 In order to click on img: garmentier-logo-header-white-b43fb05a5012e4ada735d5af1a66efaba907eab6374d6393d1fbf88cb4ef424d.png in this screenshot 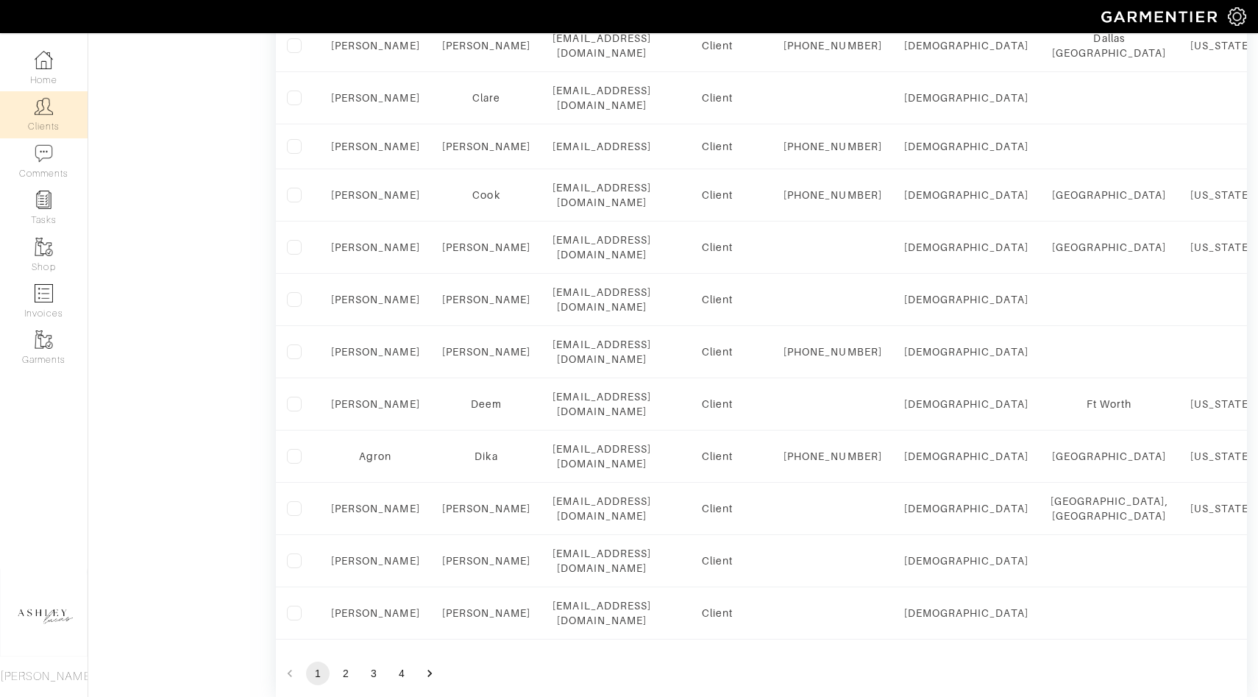, I will do `click(1161, 16)`.